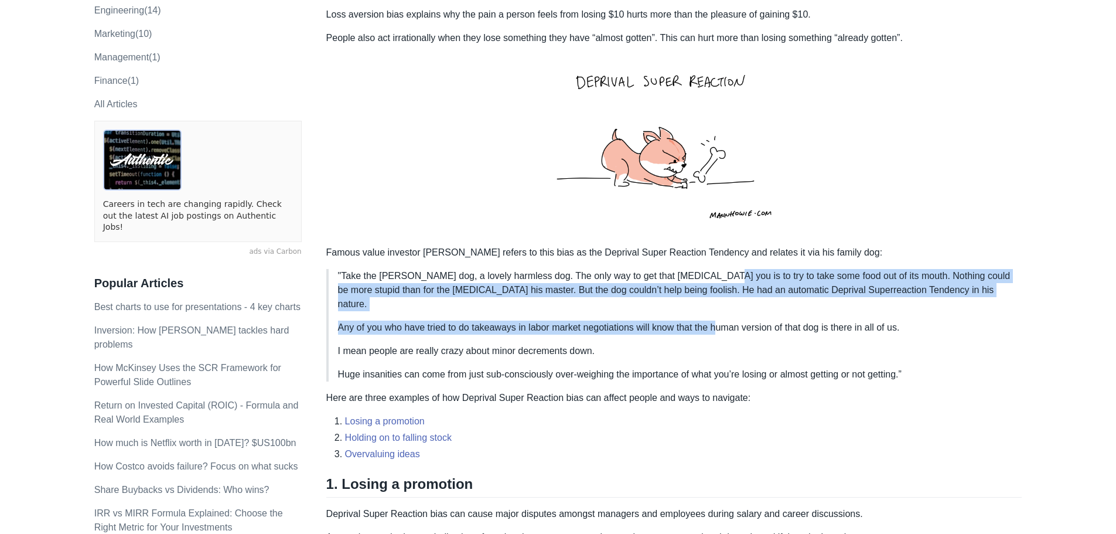  I want to click on a: Share Buybacks vs Dividends: Who wins?, so click(182, 489).